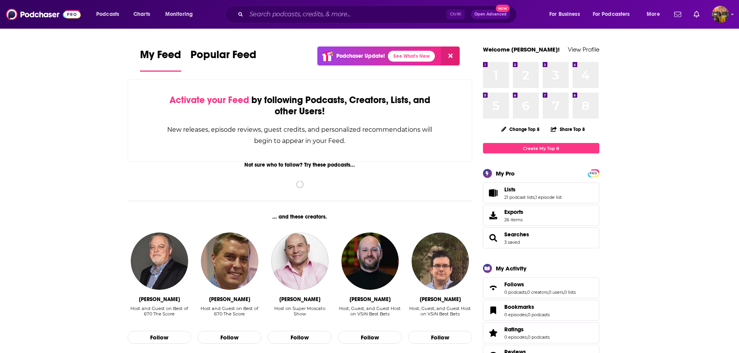  Describe the element at coordinates (556, 293) in the screenshot. I see `a: 0 users` at that location.